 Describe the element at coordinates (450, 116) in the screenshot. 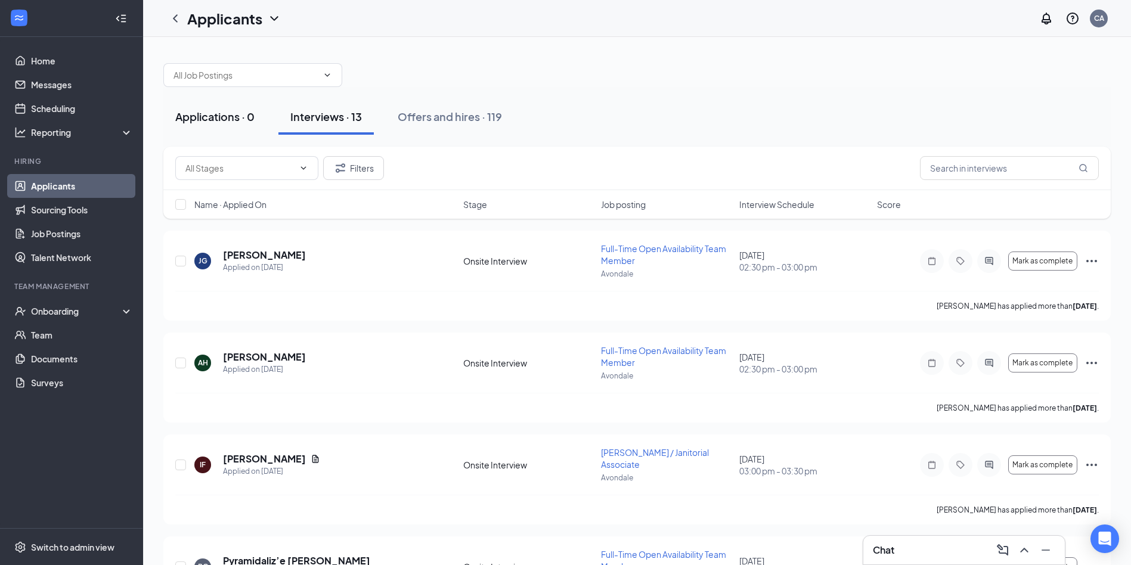

I see `div: Offers and hires · 119` at that location.